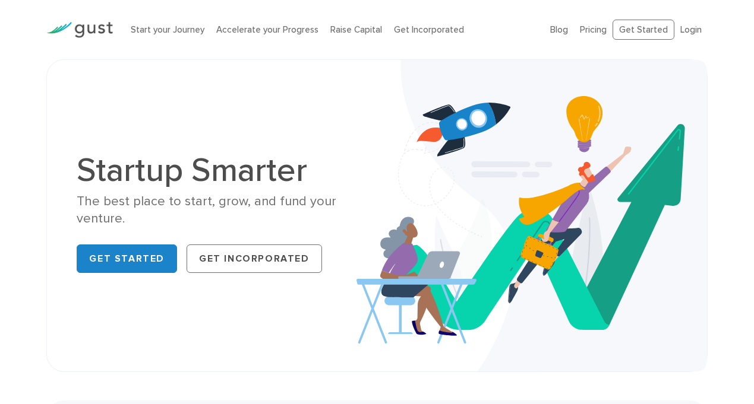 The image size is (754, 404). Describe the element at coordinates (80, 30) in the screenshot. I see `img: Gust Logo` at that location.